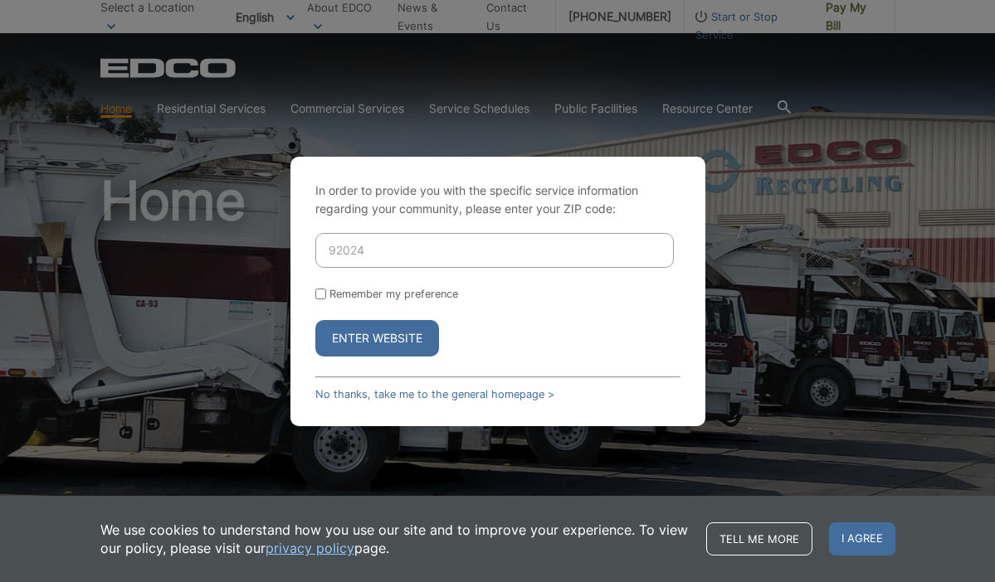 This screenshot has height=582, width=995. What do you see at coordinates (862, 539) in the screenshot?
I see `span: I agree` at bounding box center [862, 539].